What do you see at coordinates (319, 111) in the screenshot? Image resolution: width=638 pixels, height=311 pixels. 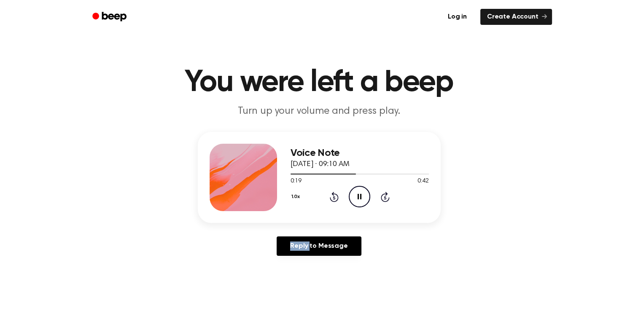 I see `p: Turn up your volume and press play.` at bounding box center [319, 111].